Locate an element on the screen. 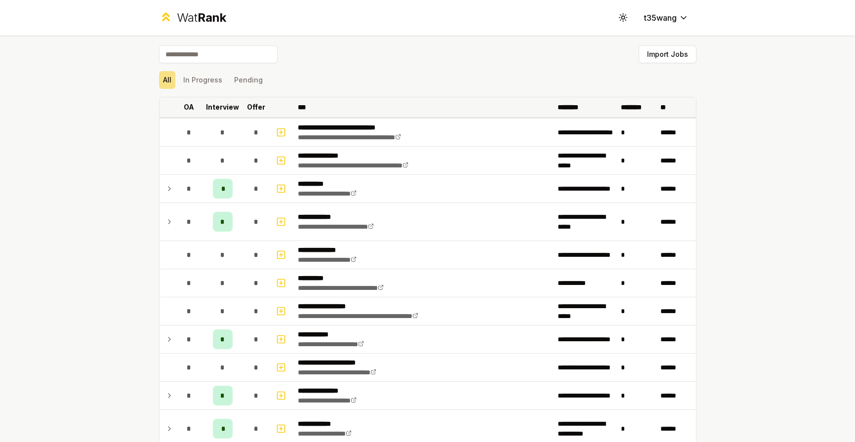 The height and width of the screenshot is (442, 855). a: WatRank is located at coordinates (193, 18).